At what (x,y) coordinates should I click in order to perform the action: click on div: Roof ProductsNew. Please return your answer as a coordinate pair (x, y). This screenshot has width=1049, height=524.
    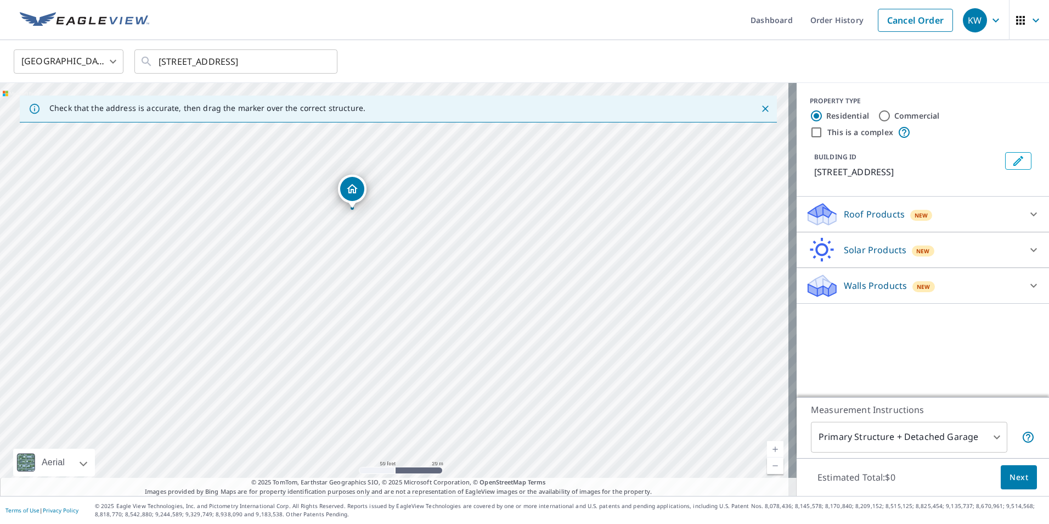
    Looking at the image, I should click on (923, 214).